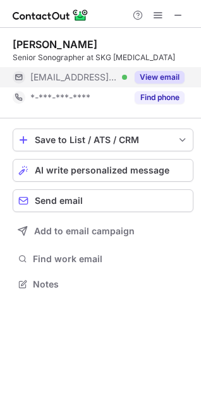 This screenshot has width=201, height=404. I want to click on button: Notes, so click(103, 284).